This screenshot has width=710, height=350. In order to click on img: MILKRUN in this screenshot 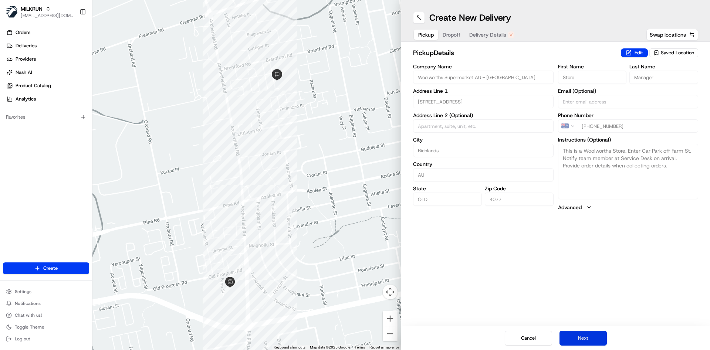, I will do `click(12, 12)`.